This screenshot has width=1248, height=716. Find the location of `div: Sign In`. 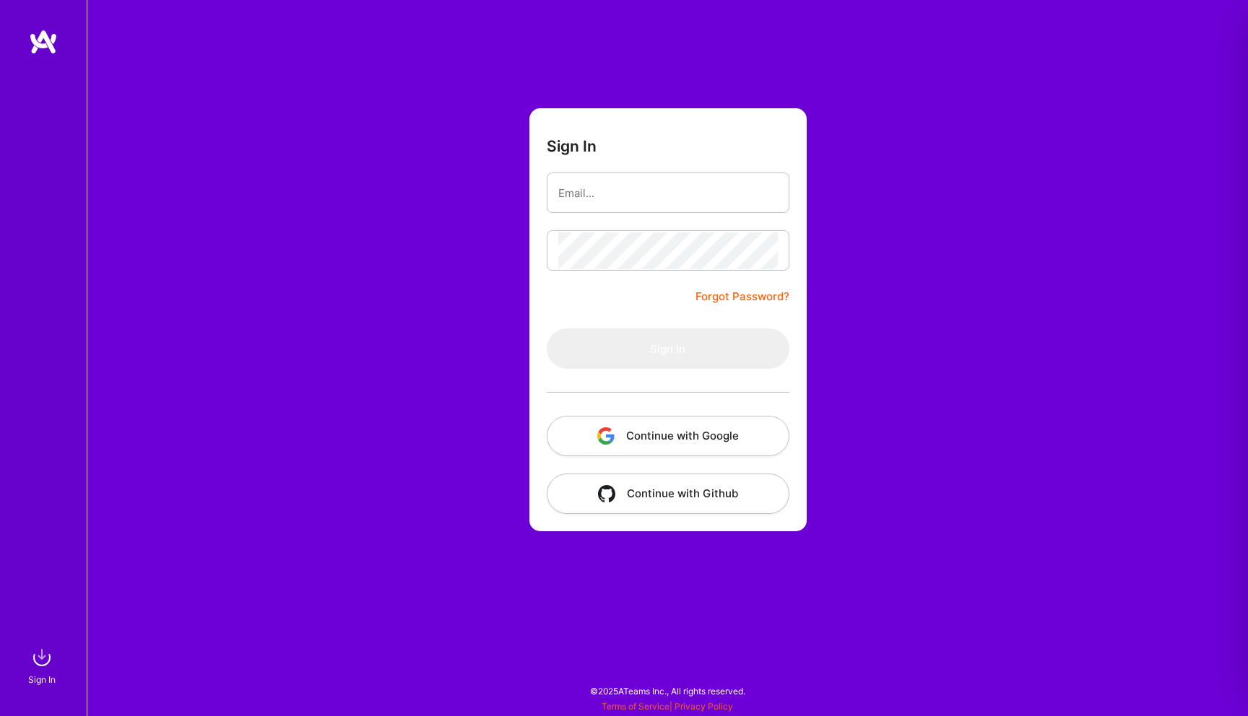

div: Sign In is located at coordinates (42, 680).